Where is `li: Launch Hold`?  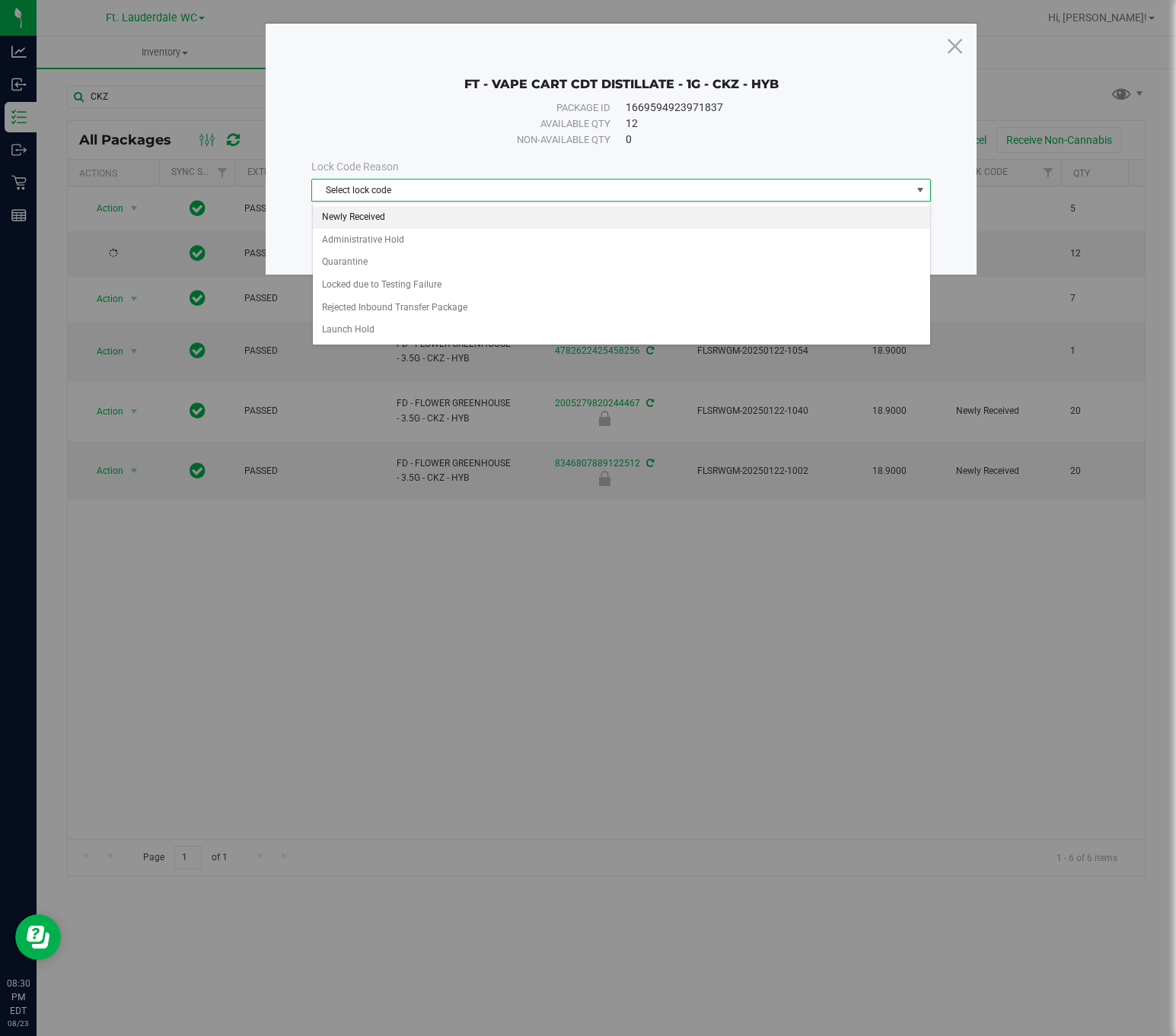
li: Launch Hold is located at coordinates (621, 330).